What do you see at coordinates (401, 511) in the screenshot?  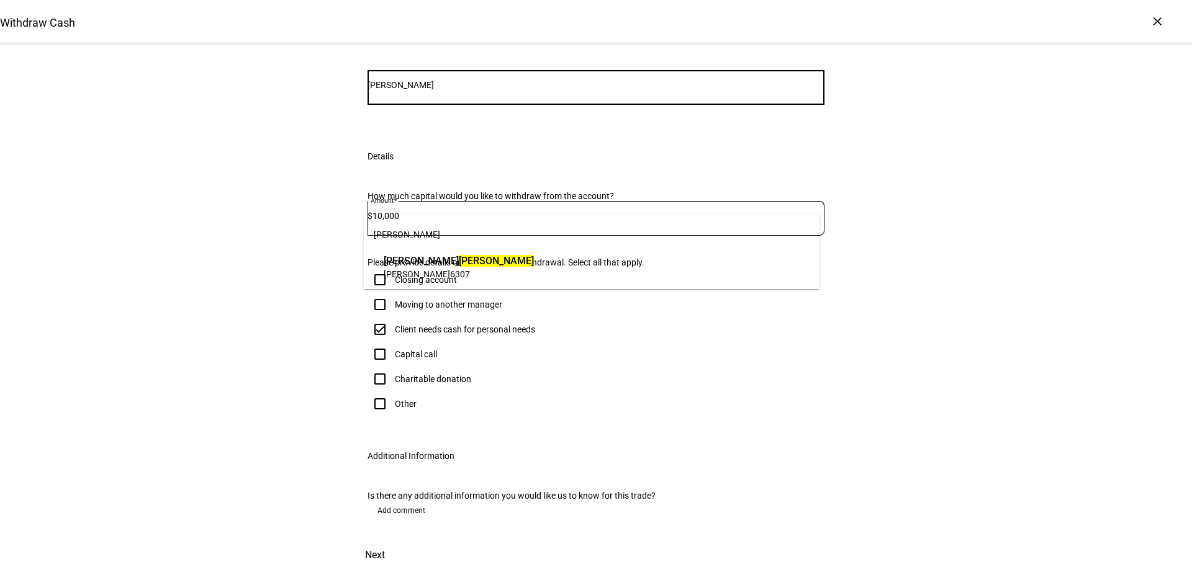 I see `span: Add comment` at bounding box center [401, 511].